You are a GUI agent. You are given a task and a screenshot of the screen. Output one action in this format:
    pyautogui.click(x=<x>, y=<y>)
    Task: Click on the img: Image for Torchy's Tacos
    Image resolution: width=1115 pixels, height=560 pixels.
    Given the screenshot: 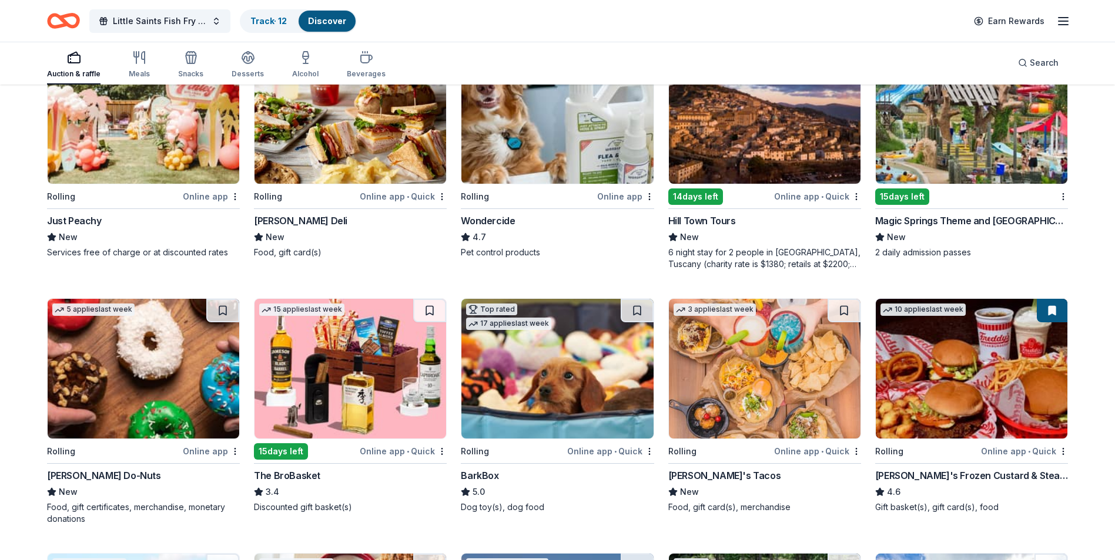 What is the action you would take?
    pyautogui.click(x=764, y=369)
    